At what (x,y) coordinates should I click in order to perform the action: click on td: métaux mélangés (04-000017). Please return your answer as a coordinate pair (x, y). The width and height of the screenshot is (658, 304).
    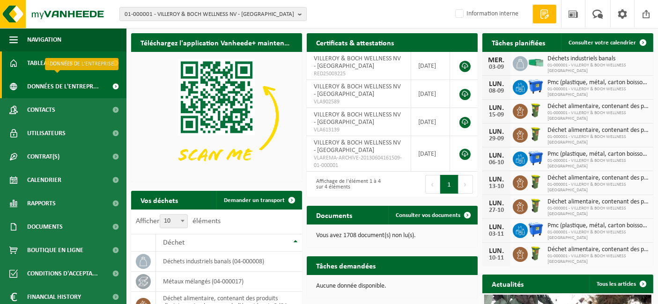
    Looking at the image, I should click on (229, 282).